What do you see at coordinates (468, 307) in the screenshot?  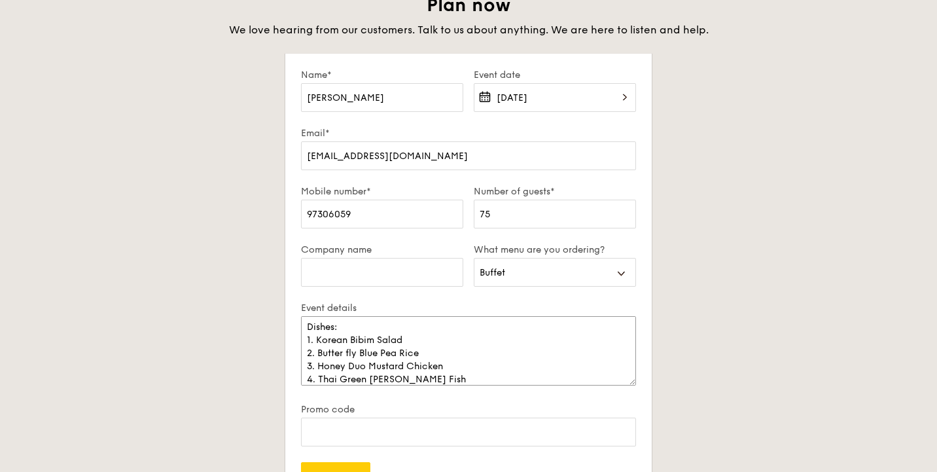 I see `label: Event details` at bounding box center [468, 307].